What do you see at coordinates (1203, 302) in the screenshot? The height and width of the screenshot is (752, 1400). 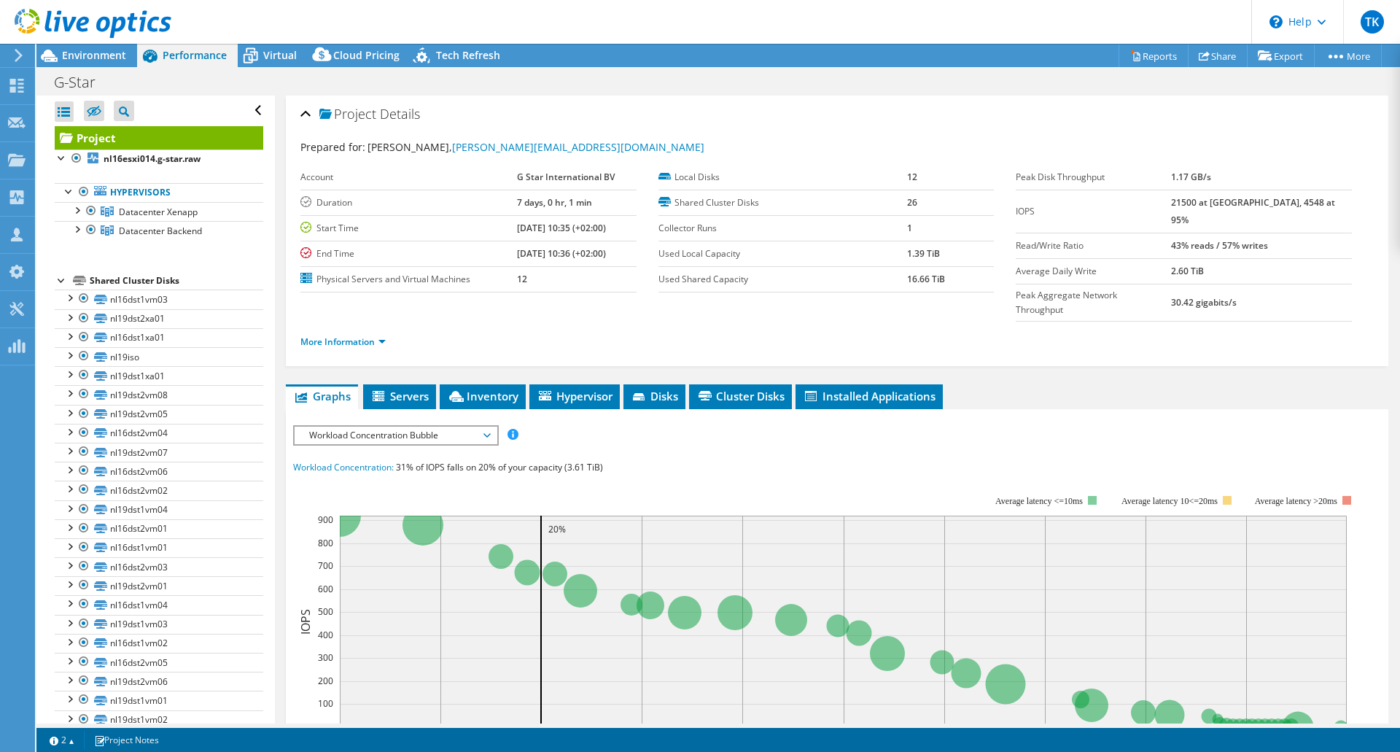 I see `b: 30.42 gigabits/s` at bounding box center [1203, 302].